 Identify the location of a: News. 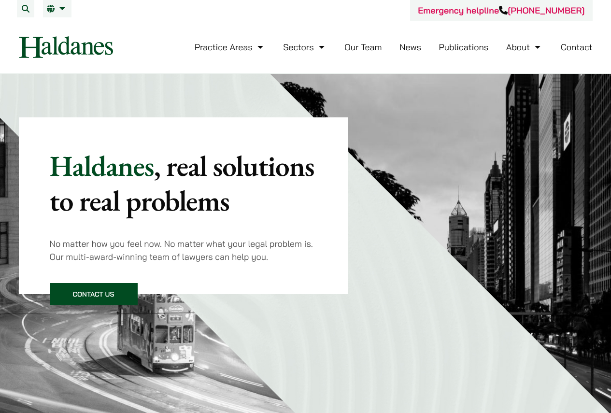
(410, 47).